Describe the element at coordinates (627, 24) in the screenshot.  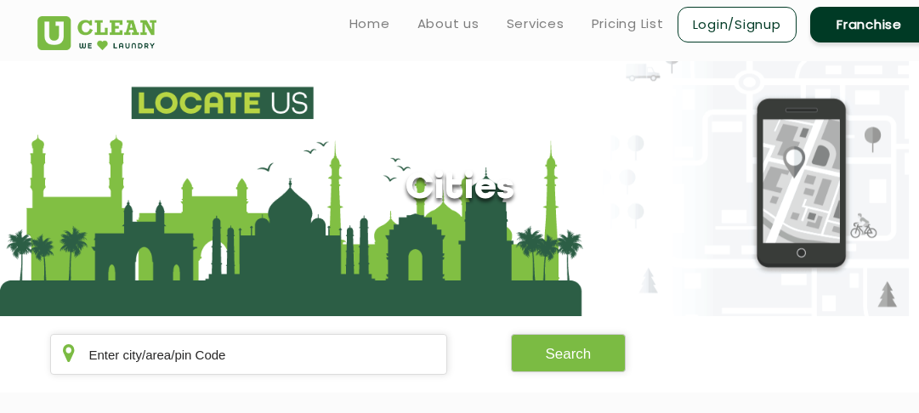
I see `a: Pricing List` at that location.